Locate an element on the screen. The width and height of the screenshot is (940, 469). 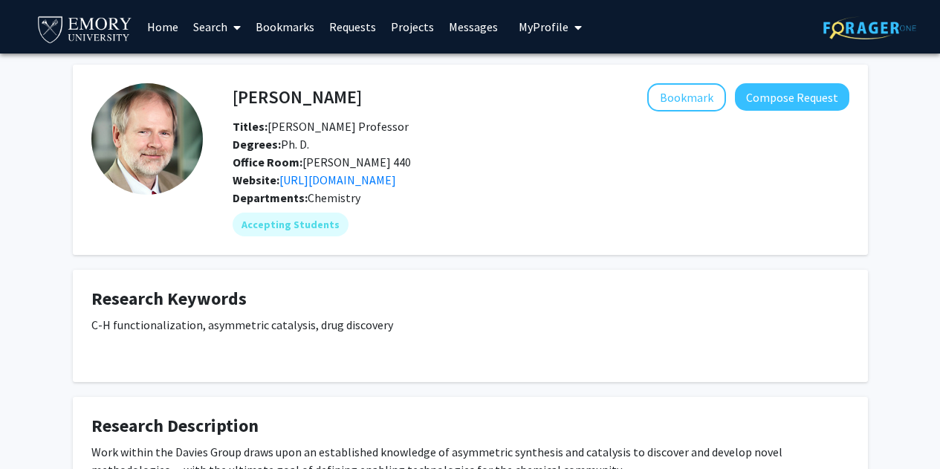
a: Requests is located at coordinates (352, 27).